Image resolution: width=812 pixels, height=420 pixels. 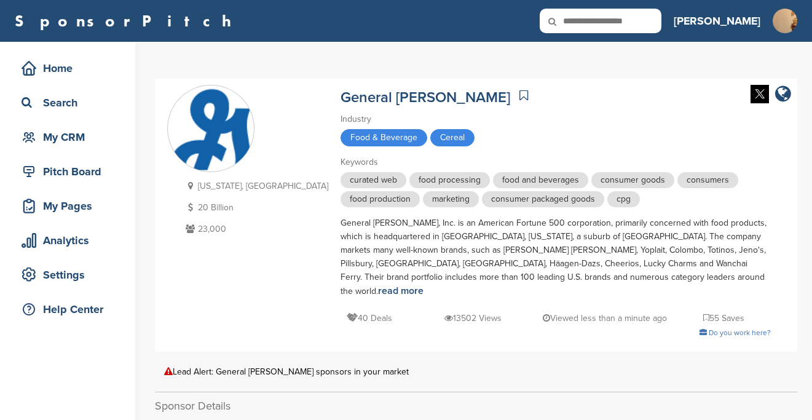 I want to click on div: My CRM, so click(x=71, y=137).